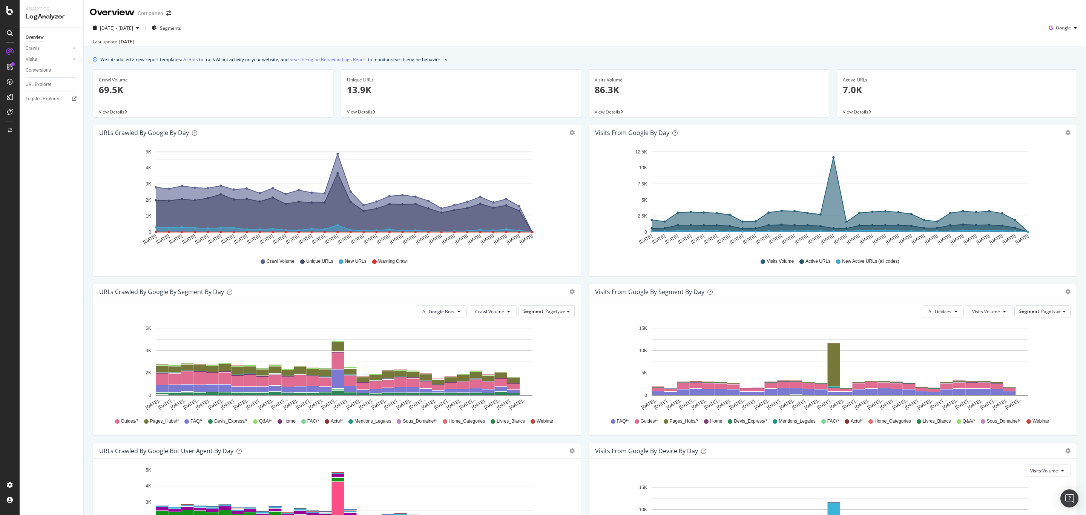 This screenshot has width=1086, height=515. Describe the element at coordinates (38, 84) in the screenshot. I see `div: URL Explorer` at that location.